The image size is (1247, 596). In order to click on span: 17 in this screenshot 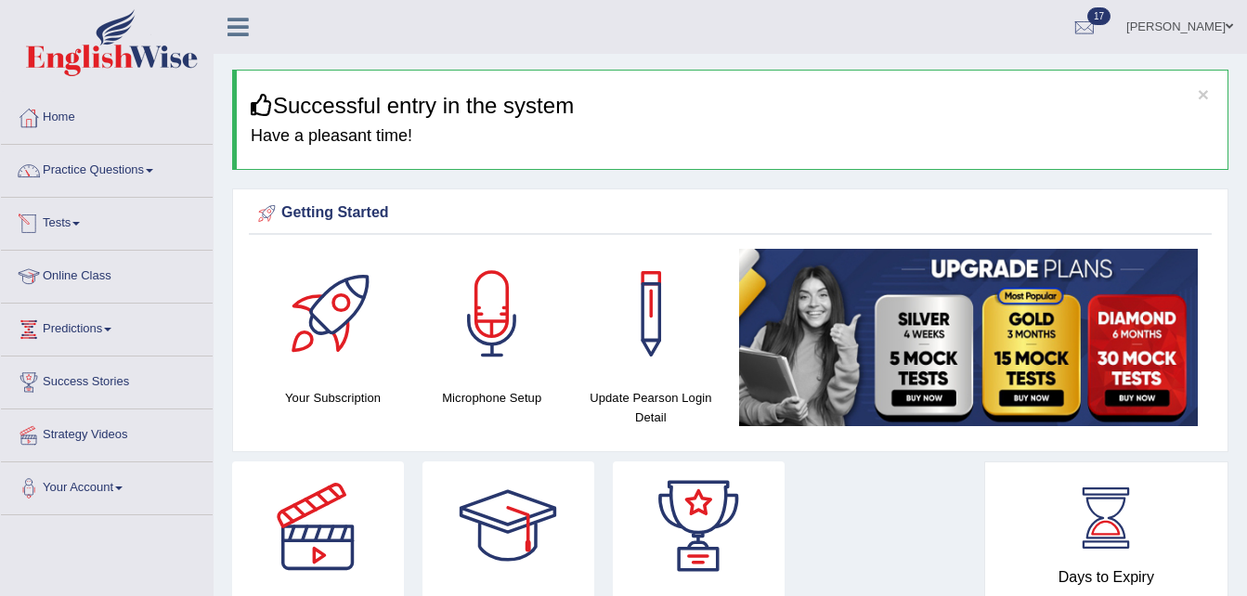, I will do `click(1098, 16)`.